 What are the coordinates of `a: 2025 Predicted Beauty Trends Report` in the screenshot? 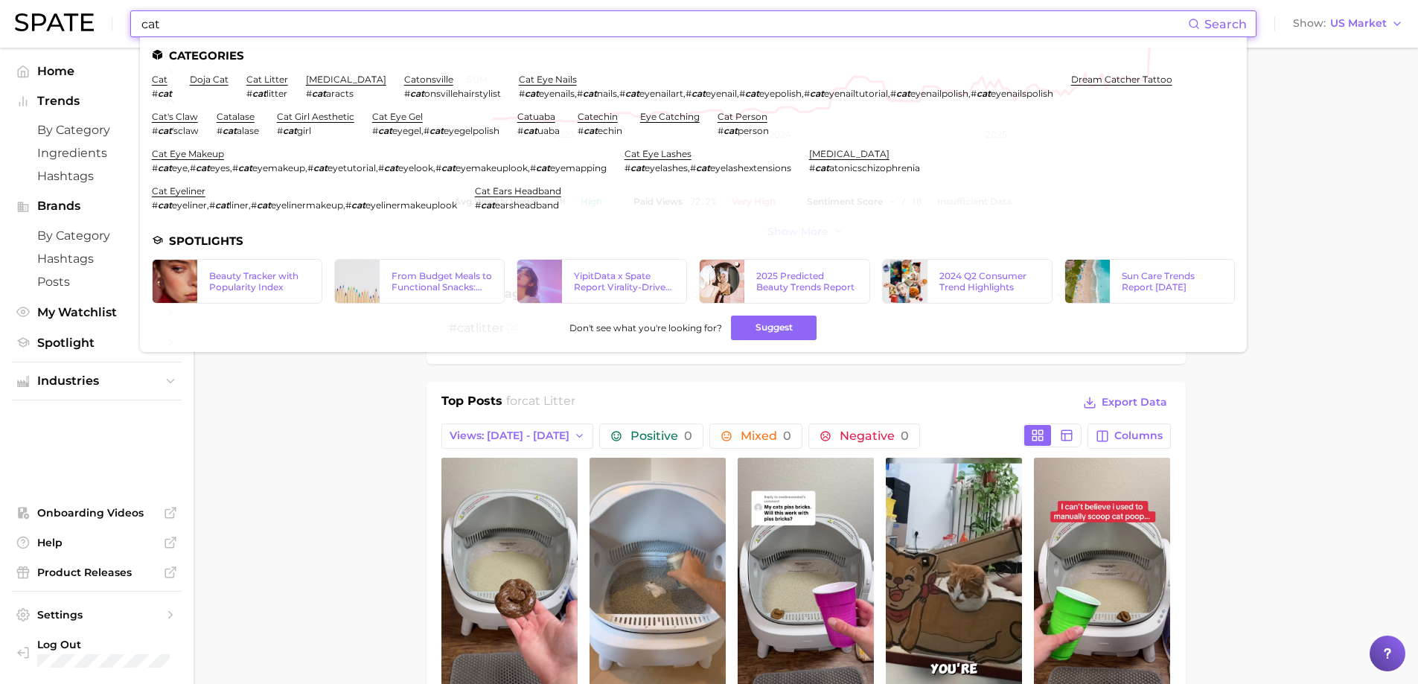 It's located at (784, 281).